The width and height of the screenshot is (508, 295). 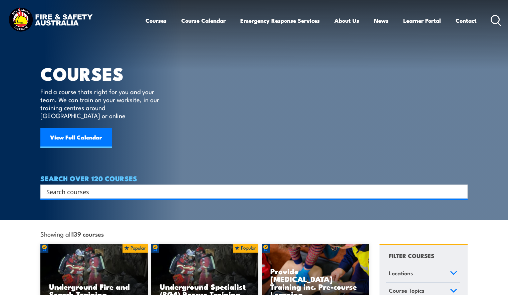 What do you see at coordinates (251, 192) in the screenshot?
I see `form: Search form` at bounding box center [251, 192].